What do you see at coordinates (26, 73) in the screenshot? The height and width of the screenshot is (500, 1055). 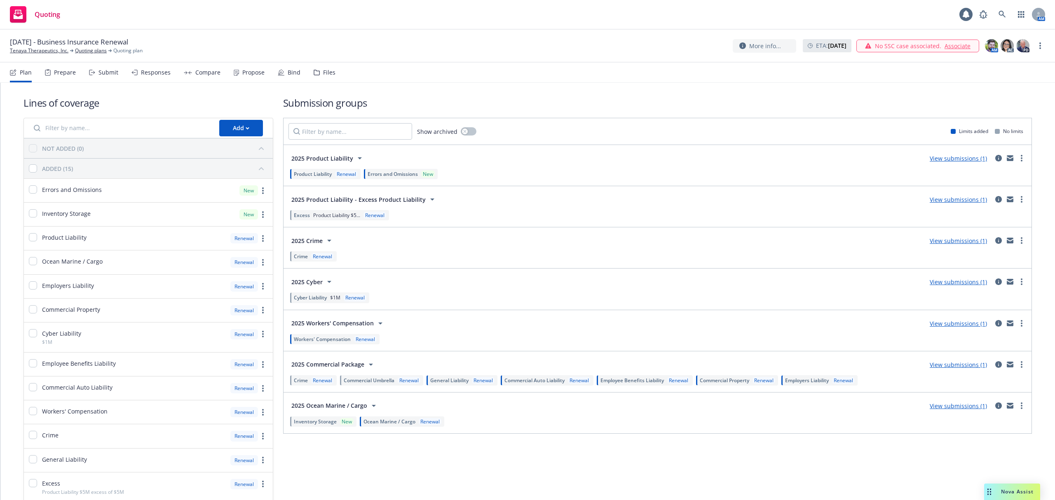 I see `div: Plan` at bounding box center [26, 73].